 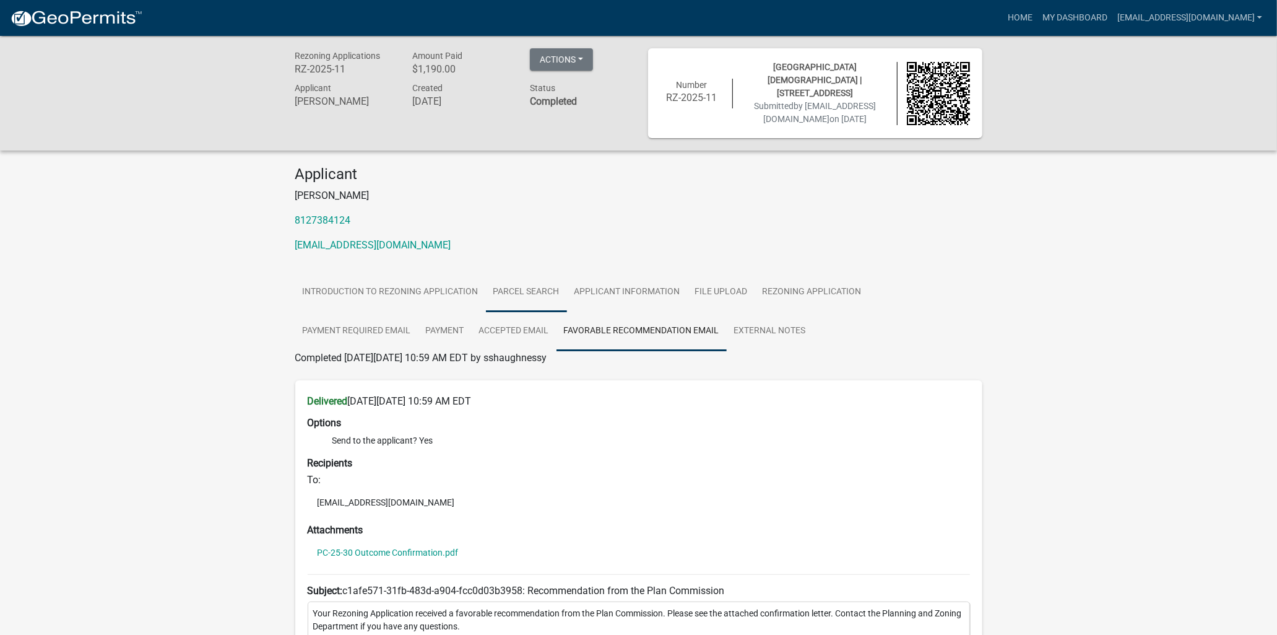 What do you see at coordinates (627, 292) in the screenshot?
I see `a: Applicant Information` at bounding box center [627, 292].